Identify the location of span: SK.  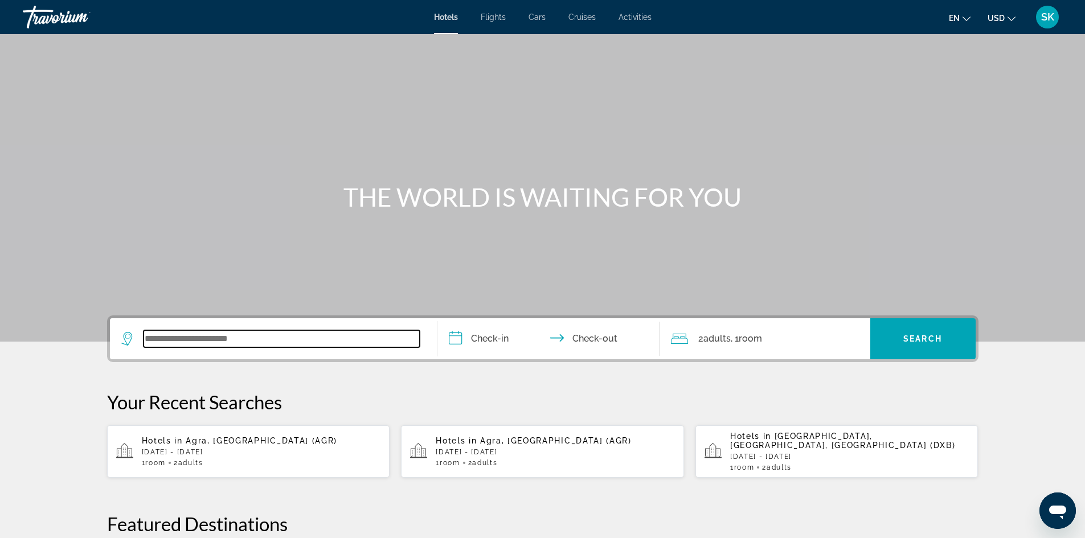
(1048, 17).